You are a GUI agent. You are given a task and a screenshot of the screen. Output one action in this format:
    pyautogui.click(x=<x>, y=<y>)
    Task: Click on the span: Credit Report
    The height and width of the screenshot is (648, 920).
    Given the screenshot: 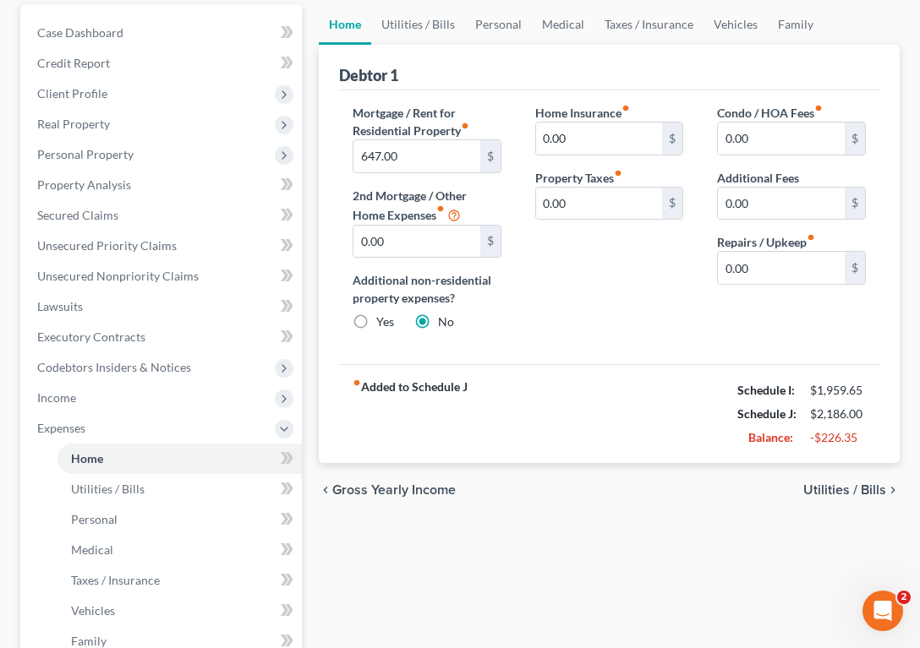 What is the action you would take?
    pyautogui.click(x=74, y=63)
    